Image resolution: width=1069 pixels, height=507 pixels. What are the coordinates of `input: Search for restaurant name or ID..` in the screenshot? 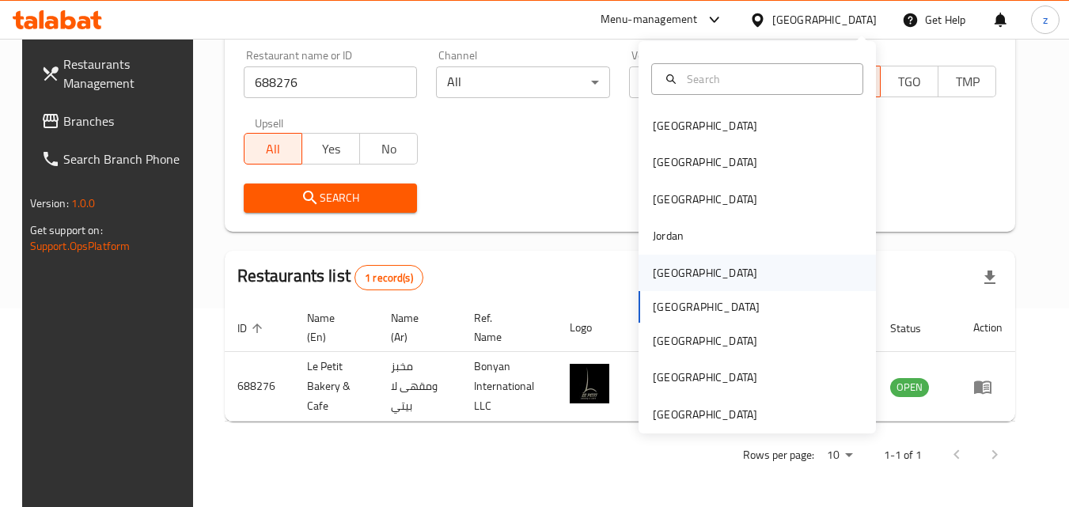 It's located at (331, 82).